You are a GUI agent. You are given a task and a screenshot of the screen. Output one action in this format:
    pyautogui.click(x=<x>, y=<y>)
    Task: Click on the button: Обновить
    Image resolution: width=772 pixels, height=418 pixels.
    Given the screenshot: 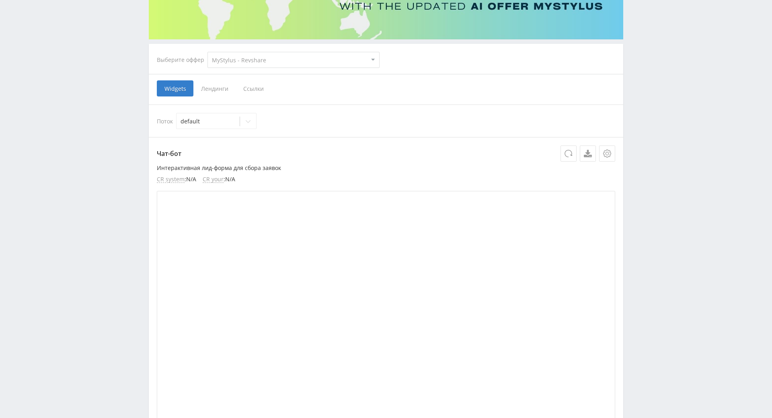 What is the action you would take?
    pyautogui.click(x=569, y=154)
    